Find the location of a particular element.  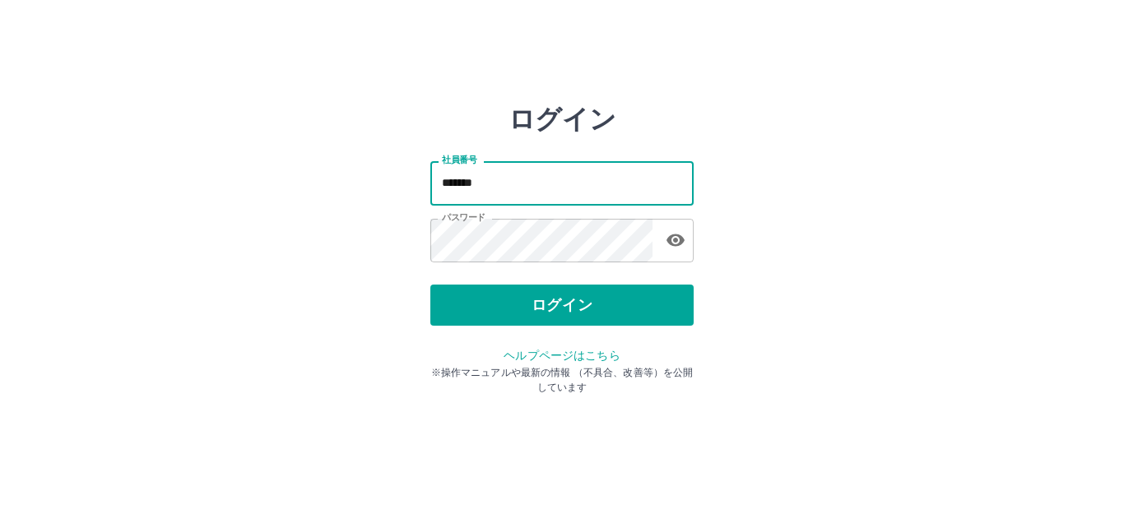

a: ヘルプページはこちら is located at coordinates (561, 356).